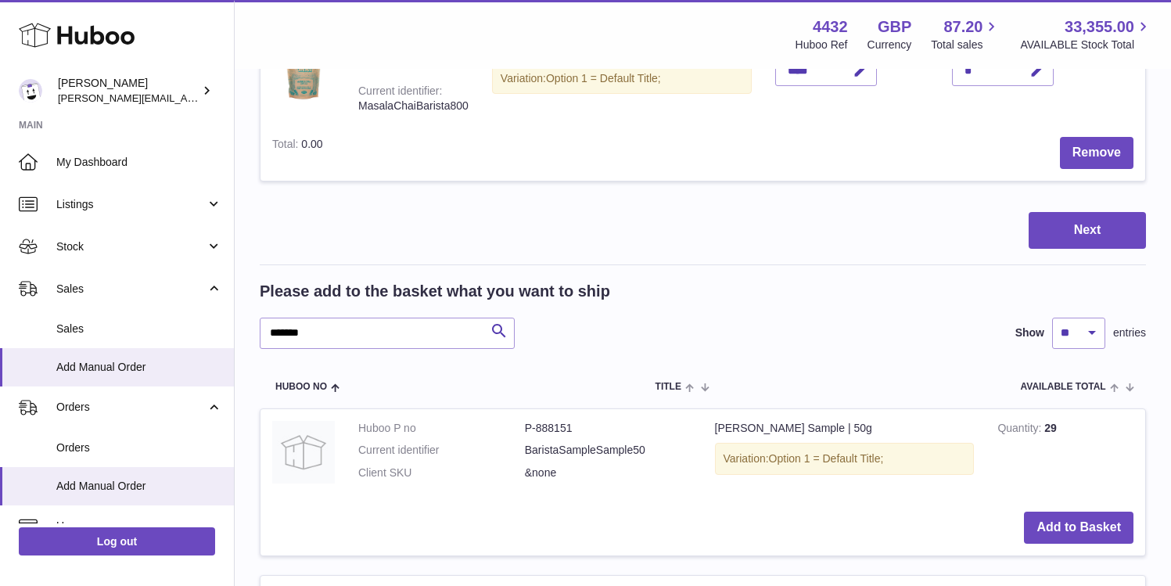 The image size is (1171, 586). What do you see at coordinates (441, 472) in the screenshot?
I see `dt: Client SKU` at bounding box center [441, 472].